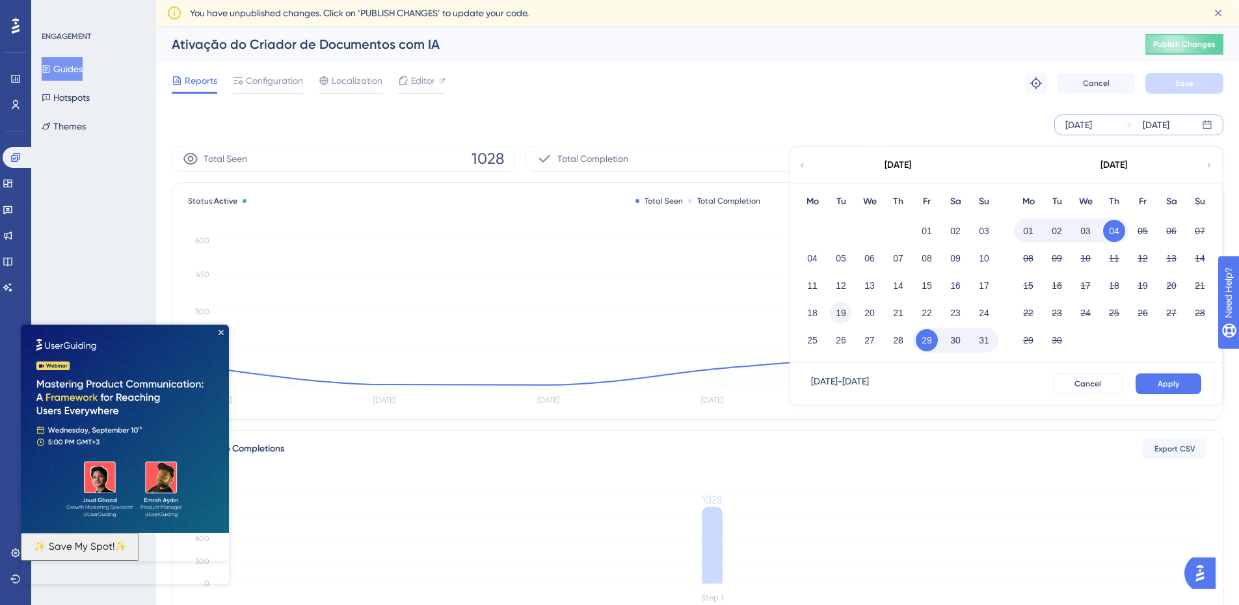 This screenshot has height=605, width=1239. I want to click on button: Publish Changes, so click(1184, 44).